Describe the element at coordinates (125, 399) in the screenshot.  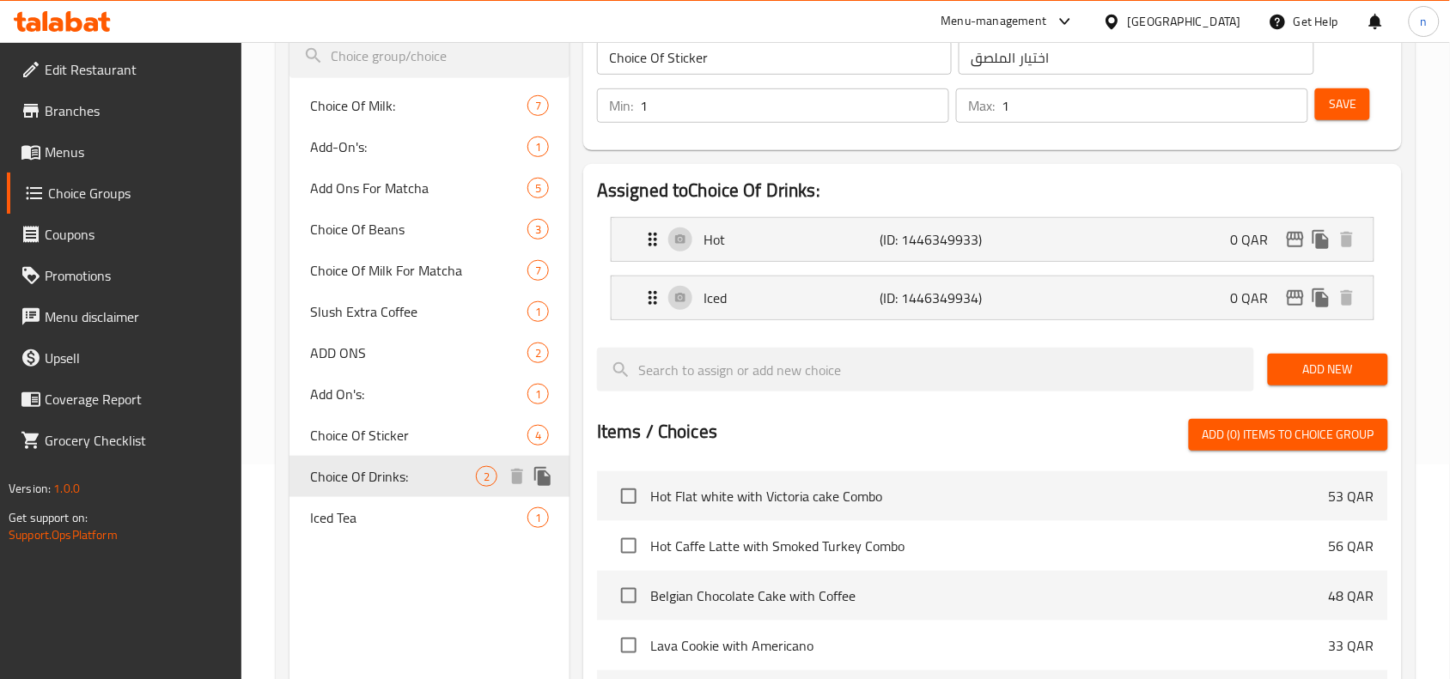
I see `a: Coverage Report` at that location.